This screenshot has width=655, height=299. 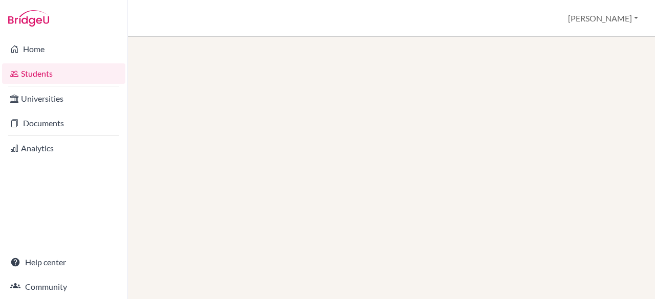 I want to click on a: Analytics, so click(x=63, y=148).